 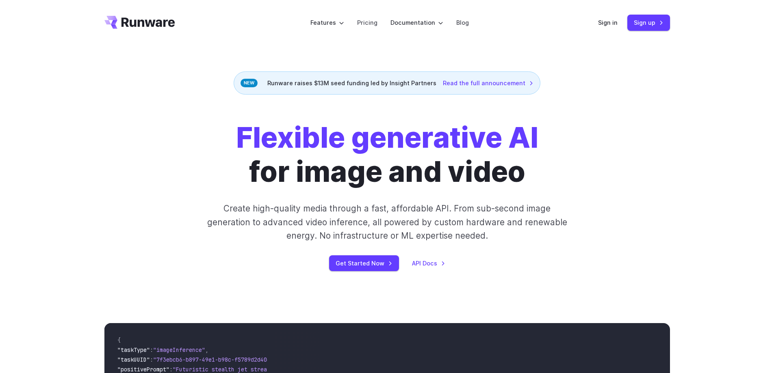 What do you see at coordinates (367, 22) in the screenshot?
I see `a: Pricing` at bounding box center [367, 22].